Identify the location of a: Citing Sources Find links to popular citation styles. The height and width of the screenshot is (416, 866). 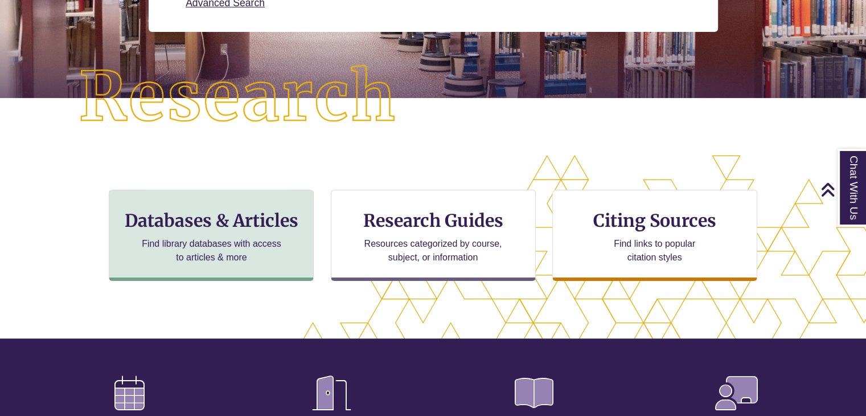
(655, 235).